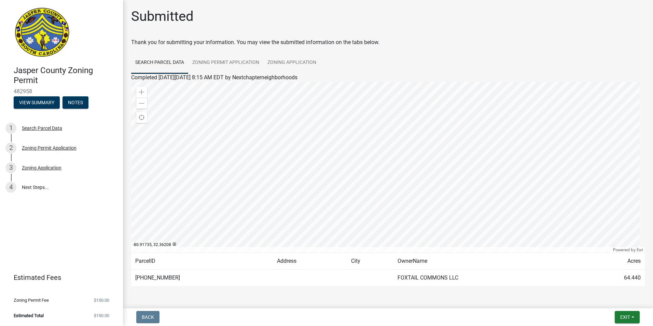 The image size is (653, 326). I want to click on a: Zoning Application, so click(292, 63).